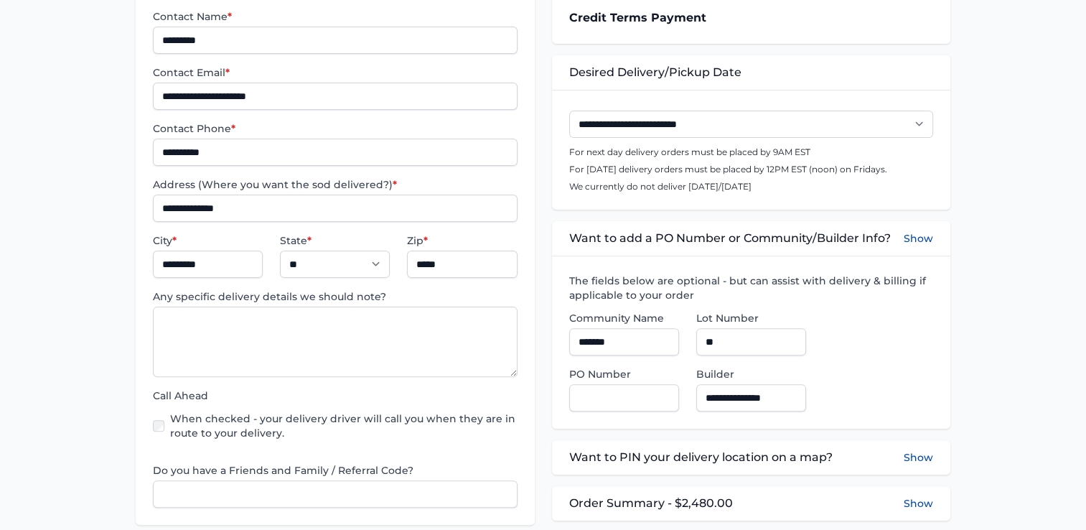 This screenshot has width=1086, height=530. Describe the element at coordinates (335, 297) in the screenshot. I see `label: Any specific delivery details we should note?` at that location.